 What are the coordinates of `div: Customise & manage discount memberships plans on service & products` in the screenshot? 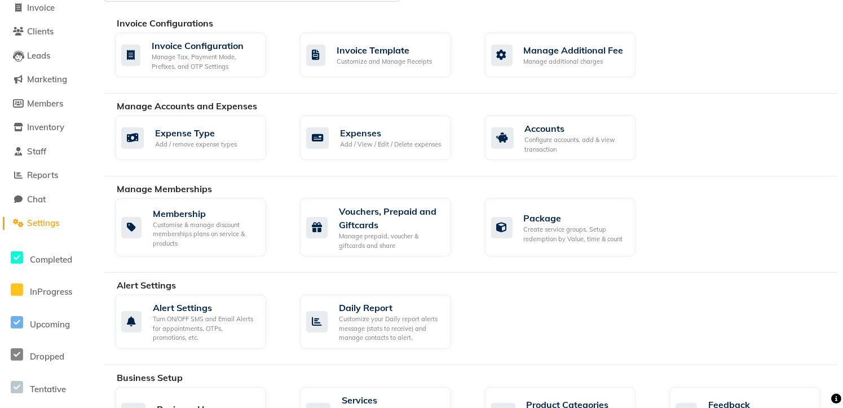 It's located at (205, 234).